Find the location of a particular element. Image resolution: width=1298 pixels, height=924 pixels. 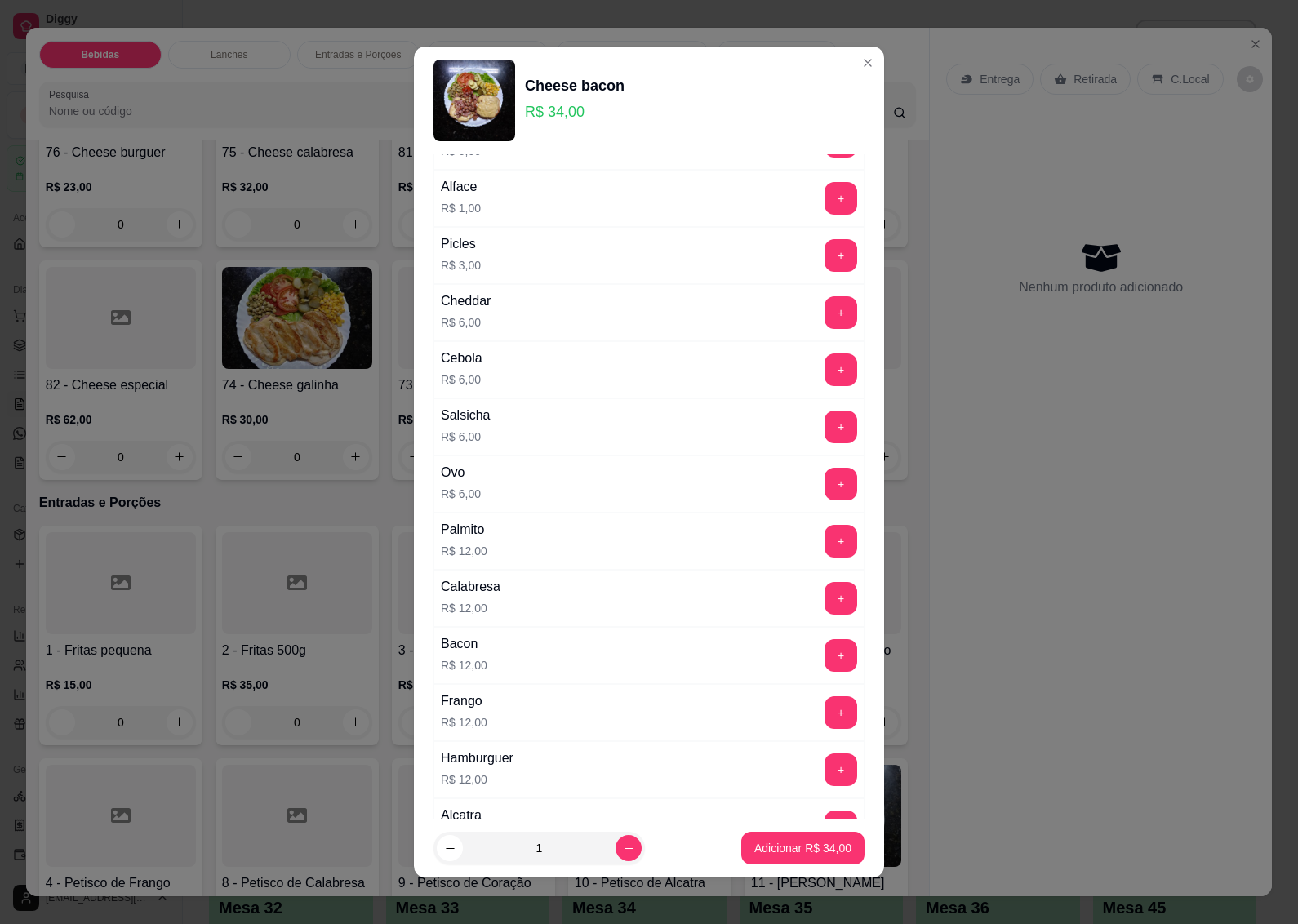

button: decrease-product-quantity is located at coordinates (450, 849).